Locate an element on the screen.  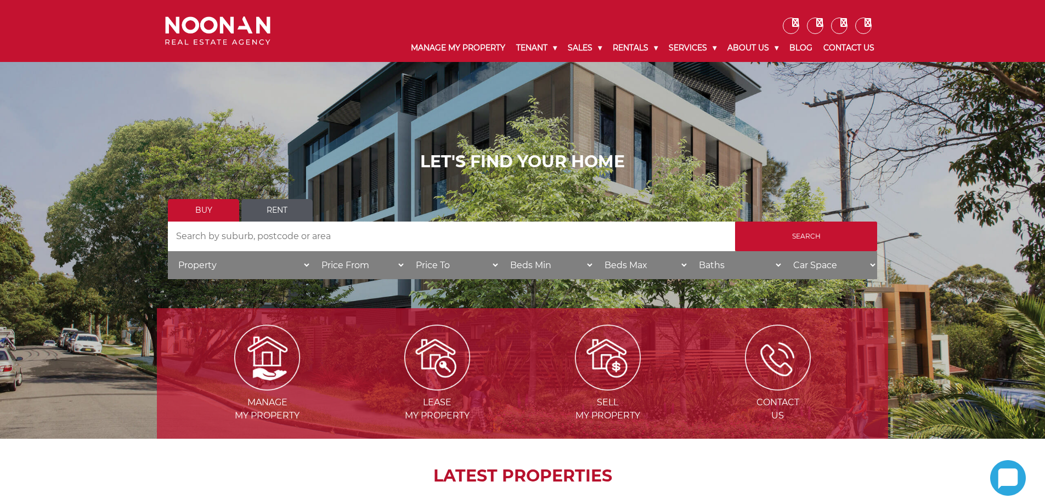
span: Lease my Property is located at coordinates (437, 409).